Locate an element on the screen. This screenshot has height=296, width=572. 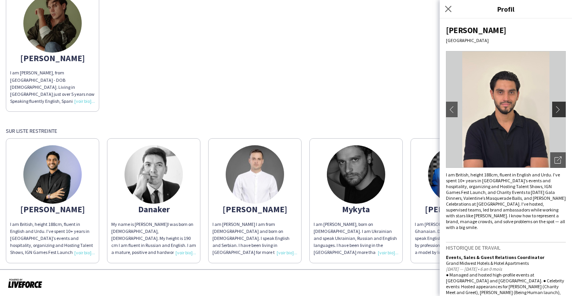
h3: Historique de travail is located at coordinates (506, 248).